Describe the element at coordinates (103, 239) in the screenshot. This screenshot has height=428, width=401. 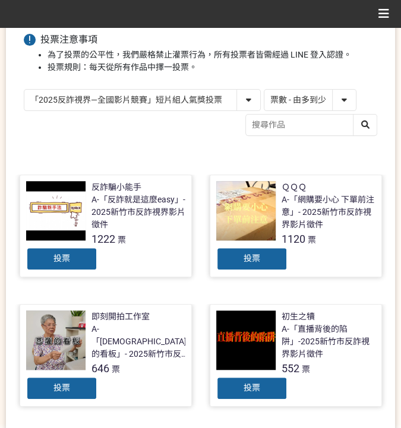
I see `span: 1222` at that location.